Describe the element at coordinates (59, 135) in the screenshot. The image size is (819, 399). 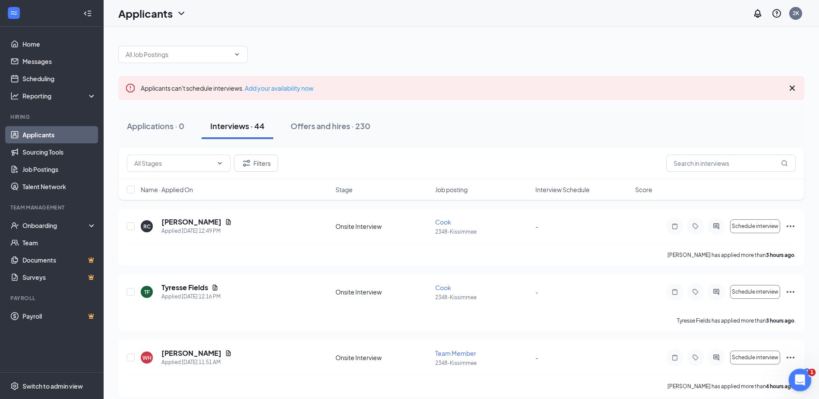
I see `a: Applicants` at that location.